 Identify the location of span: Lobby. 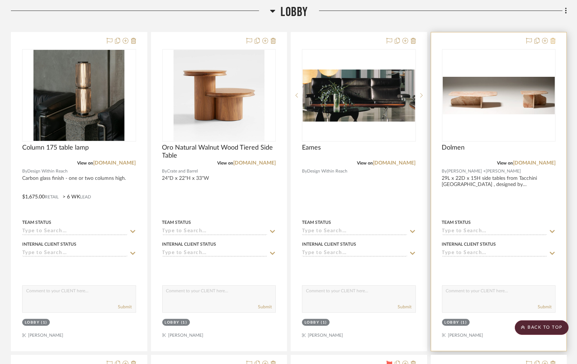
(294, 12).